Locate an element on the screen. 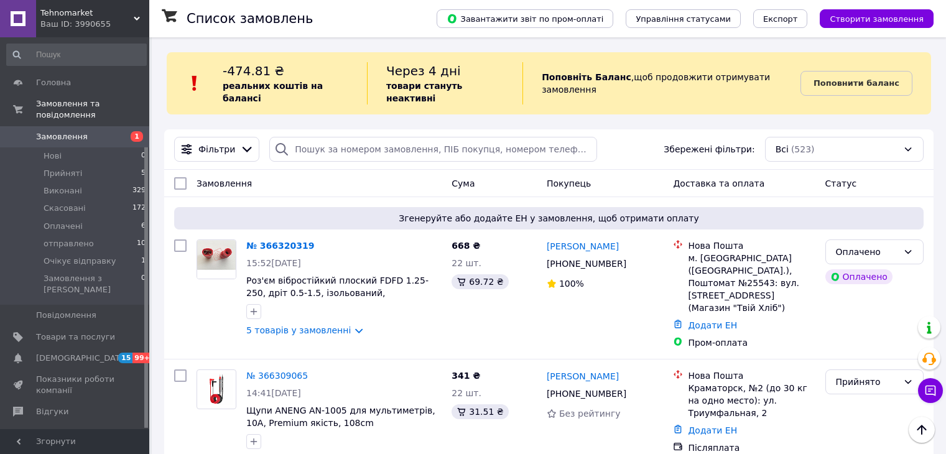  span: Виконані is located at coordinates (63, 191).